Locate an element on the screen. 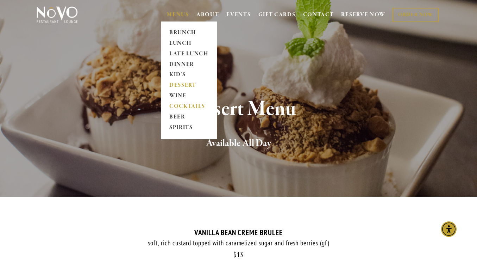  a: EVENTS is located at coordinates (238, 15).